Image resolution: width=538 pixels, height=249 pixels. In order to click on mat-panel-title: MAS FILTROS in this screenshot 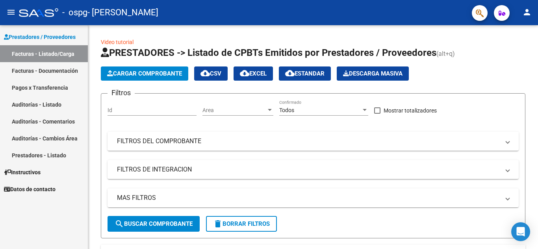, I will do `click(308, 198)`.